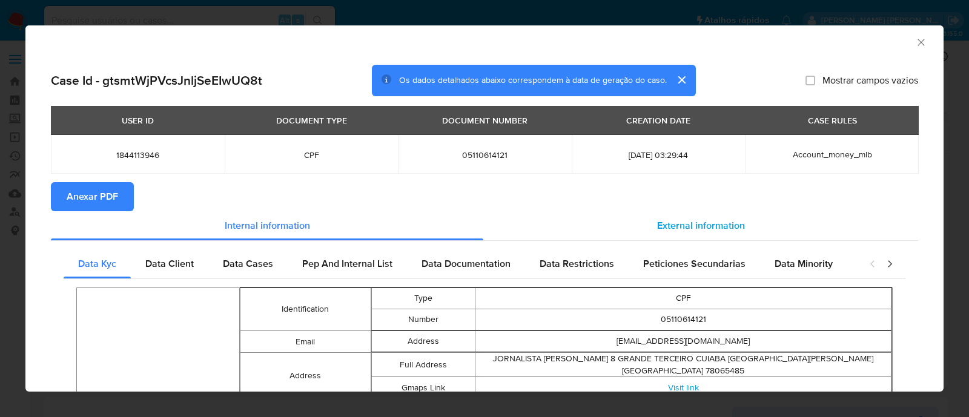  Describe the element at coordinates (658, 121) in the screenshot. I see `div: CREATION DATE` at that location.